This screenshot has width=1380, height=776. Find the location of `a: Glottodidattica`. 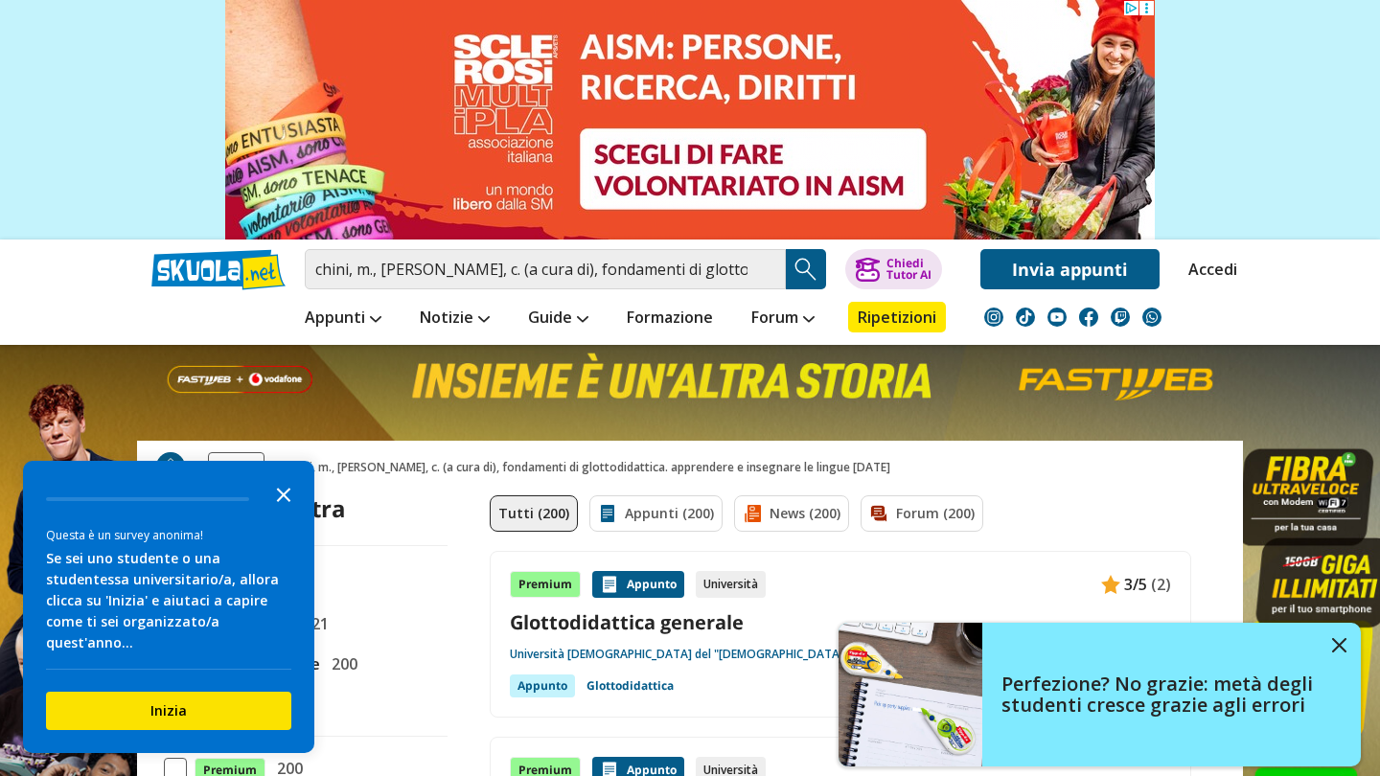

a: Glottodidattica is located at coordinates (630, 686).